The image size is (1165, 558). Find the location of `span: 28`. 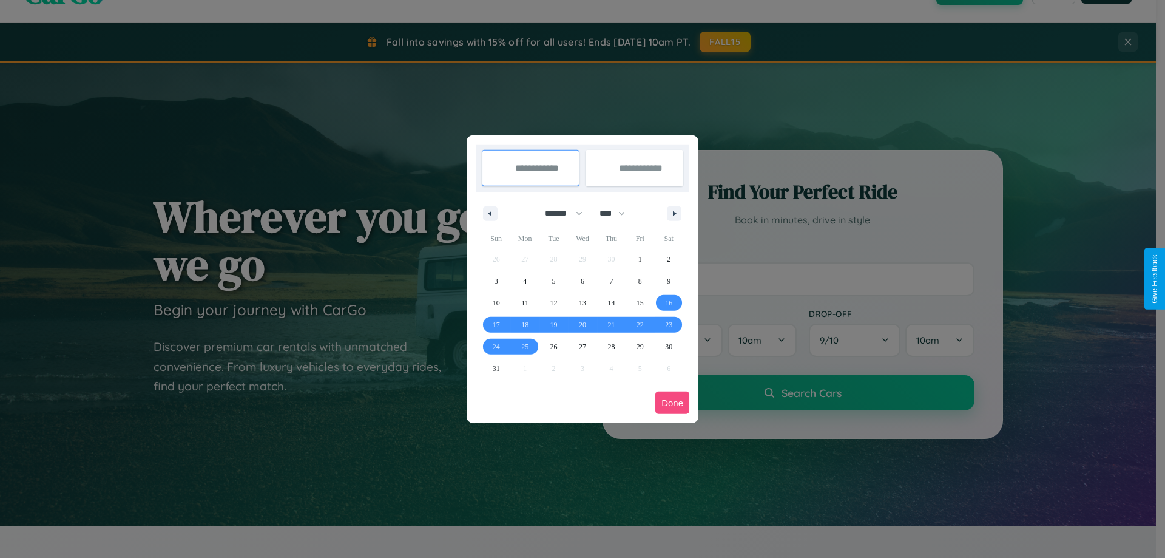

span: 28 is located at coordinates (611, 347).